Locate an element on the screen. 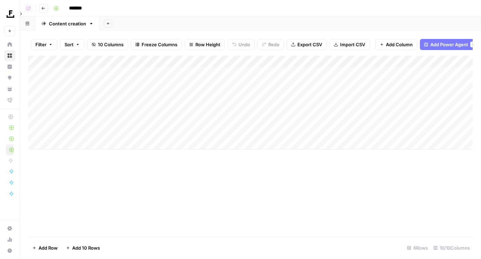 This screenshot has height=259, width=481. a: Home is located at coordinates (10, 44).